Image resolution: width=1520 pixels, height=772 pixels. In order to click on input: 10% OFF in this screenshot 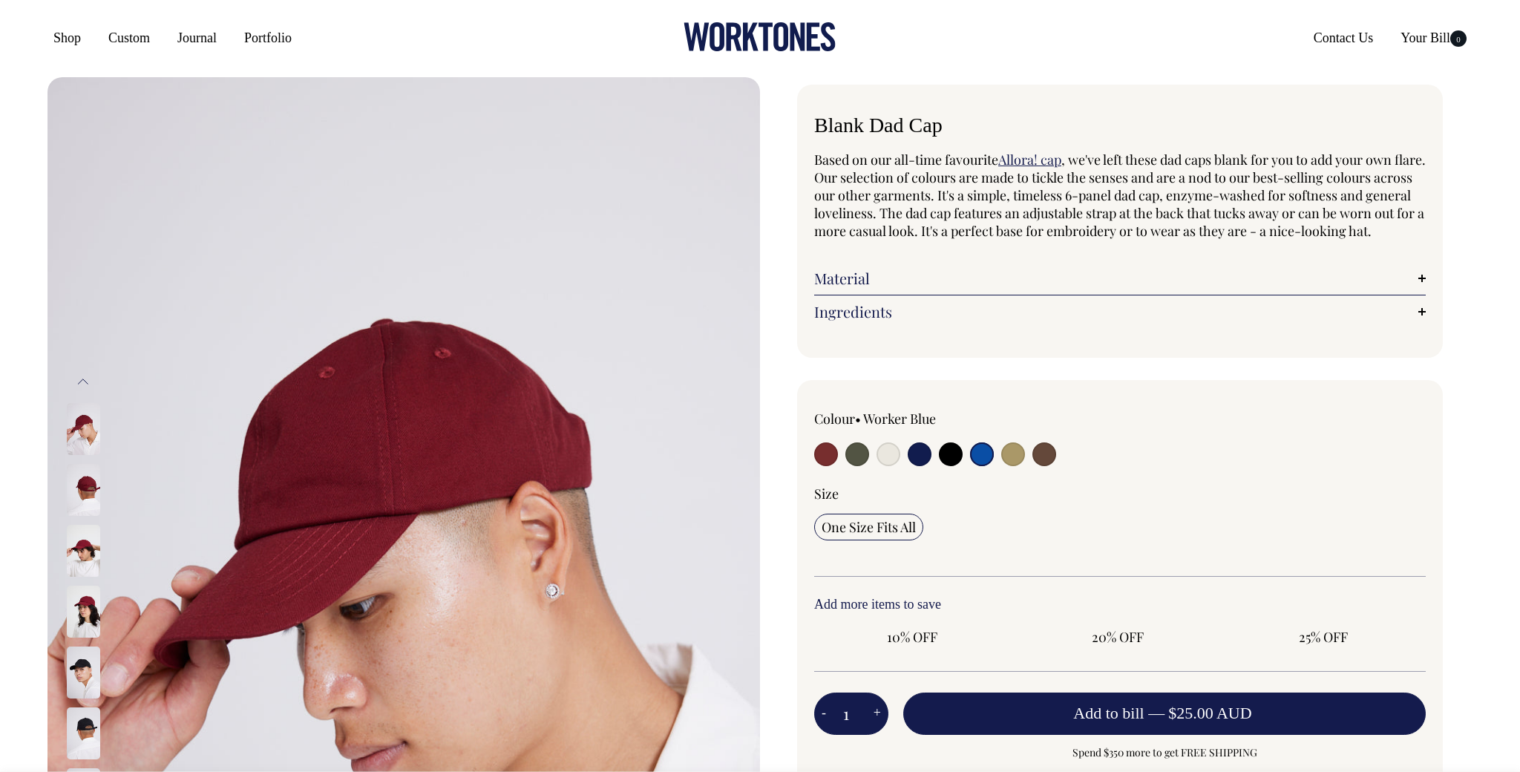, I will do `click(912, 637)`.